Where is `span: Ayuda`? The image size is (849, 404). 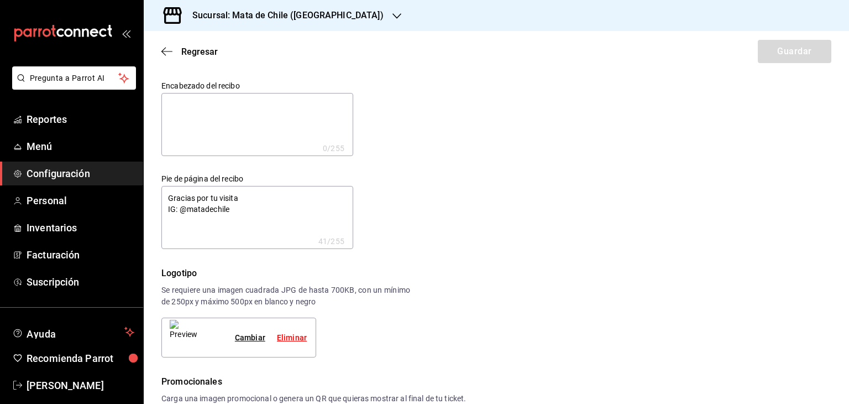
span: Ayuda is located at coordinates (73, 332).